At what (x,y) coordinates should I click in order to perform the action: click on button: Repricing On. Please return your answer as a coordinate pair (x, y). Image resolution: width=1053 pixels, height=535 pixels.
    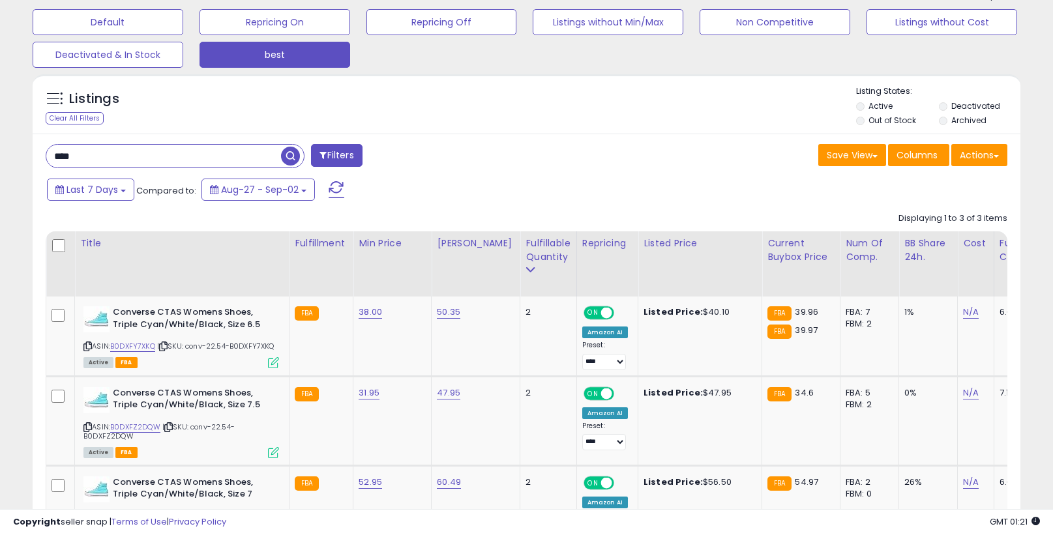
    Looking at the image, I should click on (274, 22).